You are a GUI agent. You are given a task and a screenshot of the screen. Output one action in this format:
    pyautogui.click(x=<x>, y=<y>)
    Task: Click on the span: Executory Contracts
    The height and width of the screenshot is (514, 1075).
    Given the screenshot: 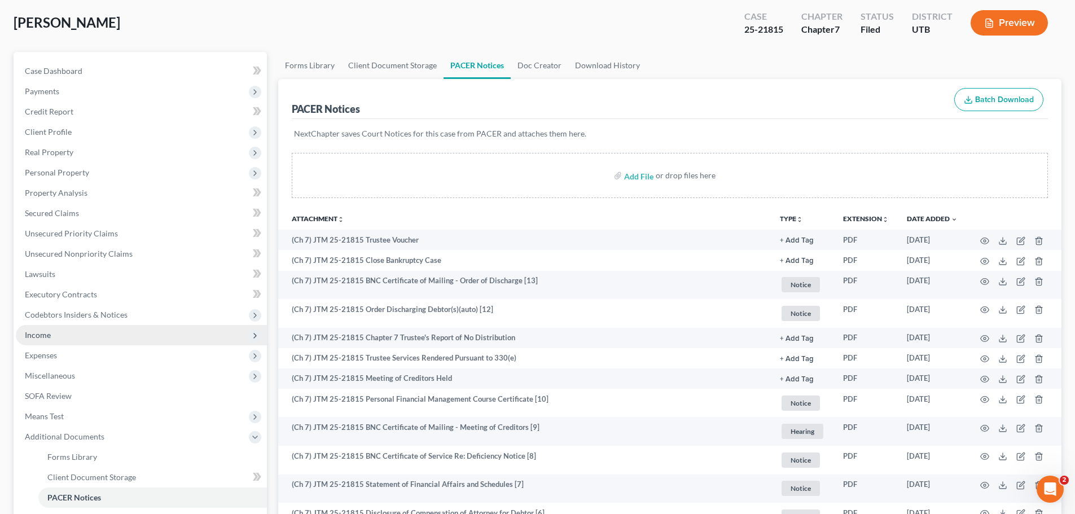 What is the action you would take?
    pyautogui.click(x=61, y=294)
    